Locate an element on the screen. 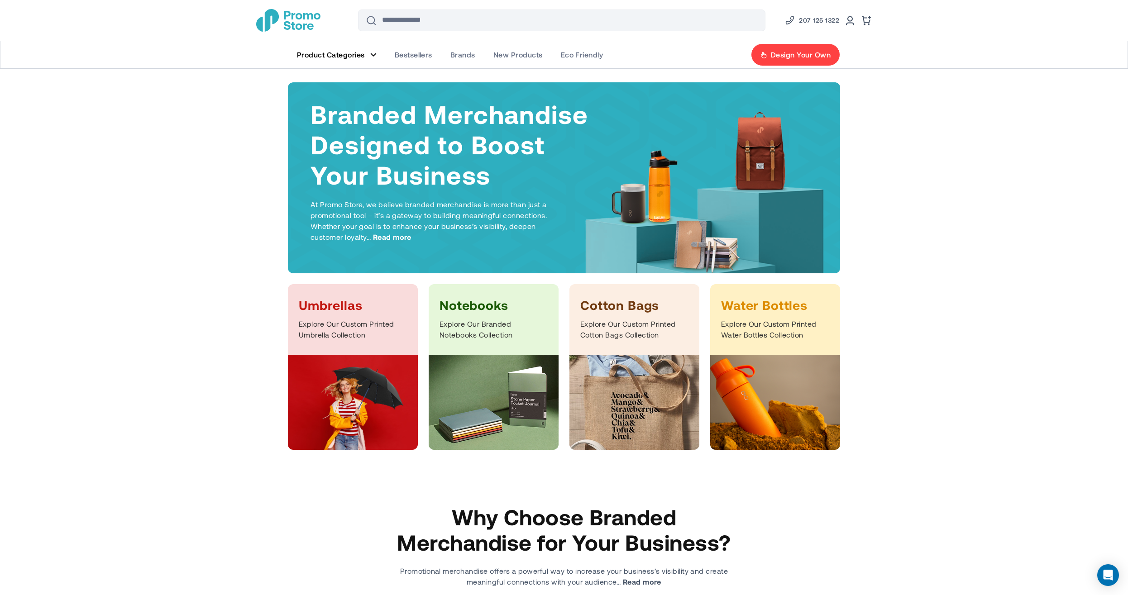 The width and height of the screenshot is (1128, 595). img: Products is located at coordinates (706, 200).